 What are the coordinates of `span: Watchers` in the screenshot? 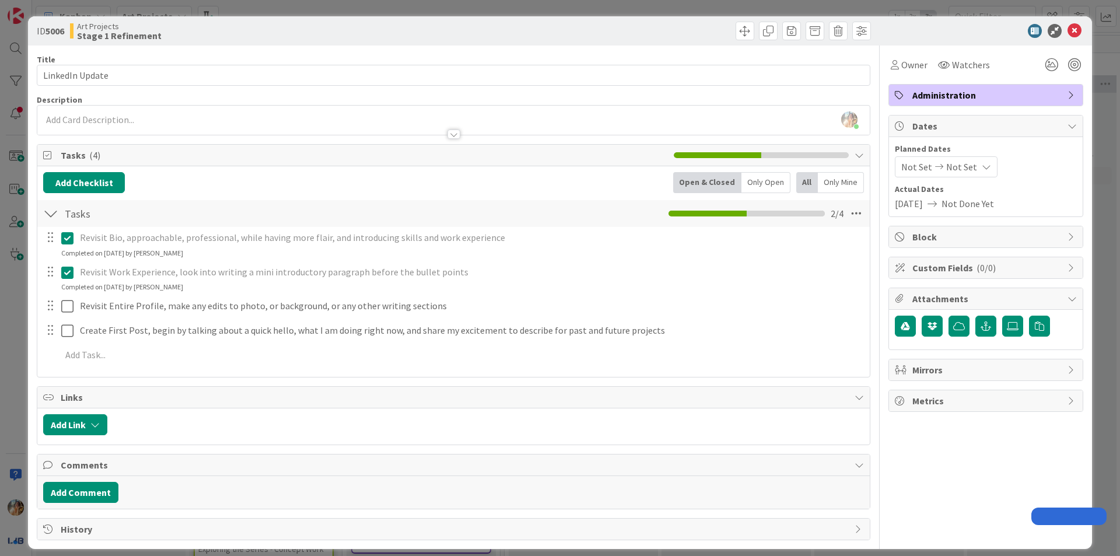 It's located at (971, 65).